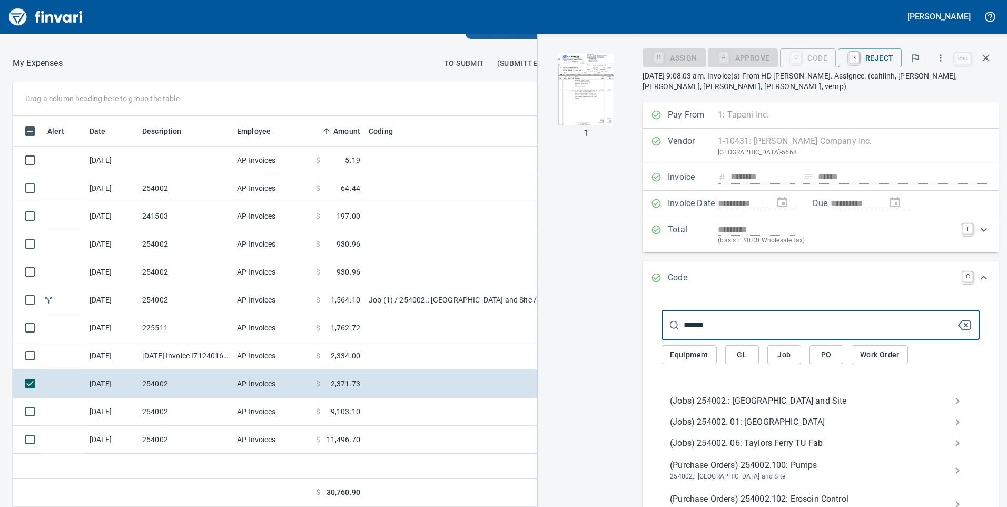 The image size is (1007, 507). Describe the element at coordinates (46, 17) in the screenshot. I see `a: Finvari` at that location.